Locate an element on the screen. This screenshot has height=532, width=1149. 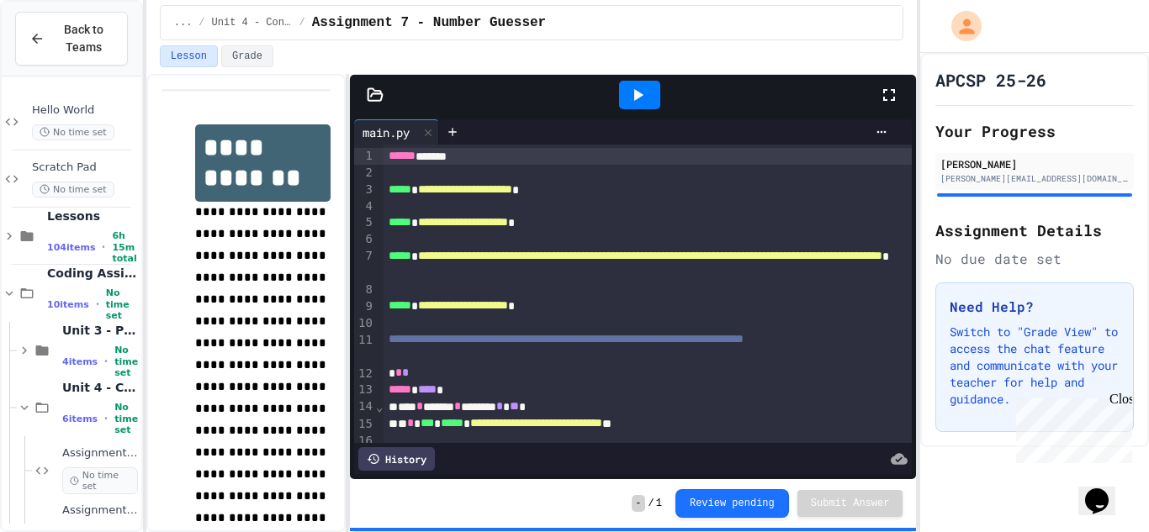
button: Review pending is located at coordinates (732, 504).